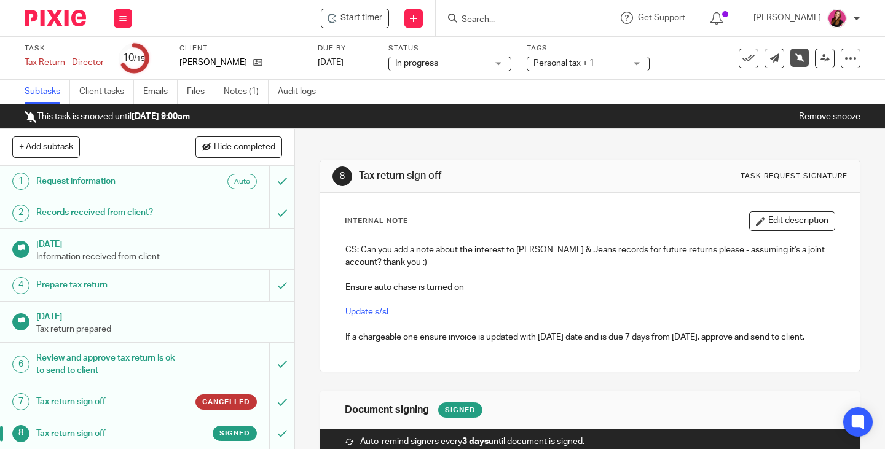  What do you see at coordinates (21, 213) in the screenshot?
I see `div: 2` at bounding box center [21, 213].